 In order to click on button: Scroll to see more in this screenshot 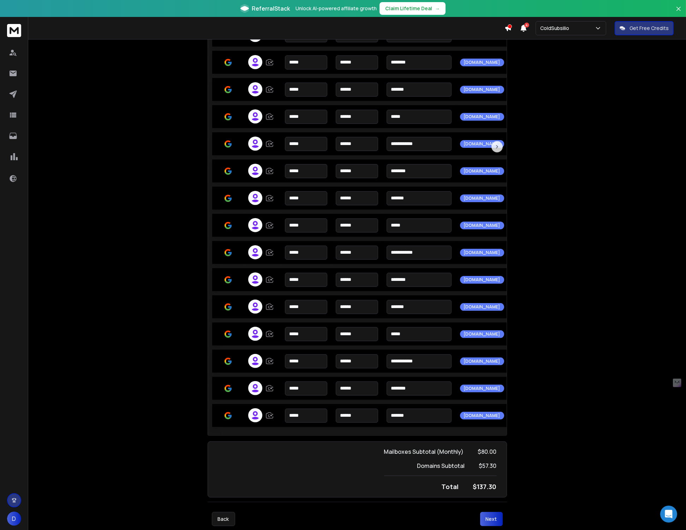, I will do `click(497, 147)`.